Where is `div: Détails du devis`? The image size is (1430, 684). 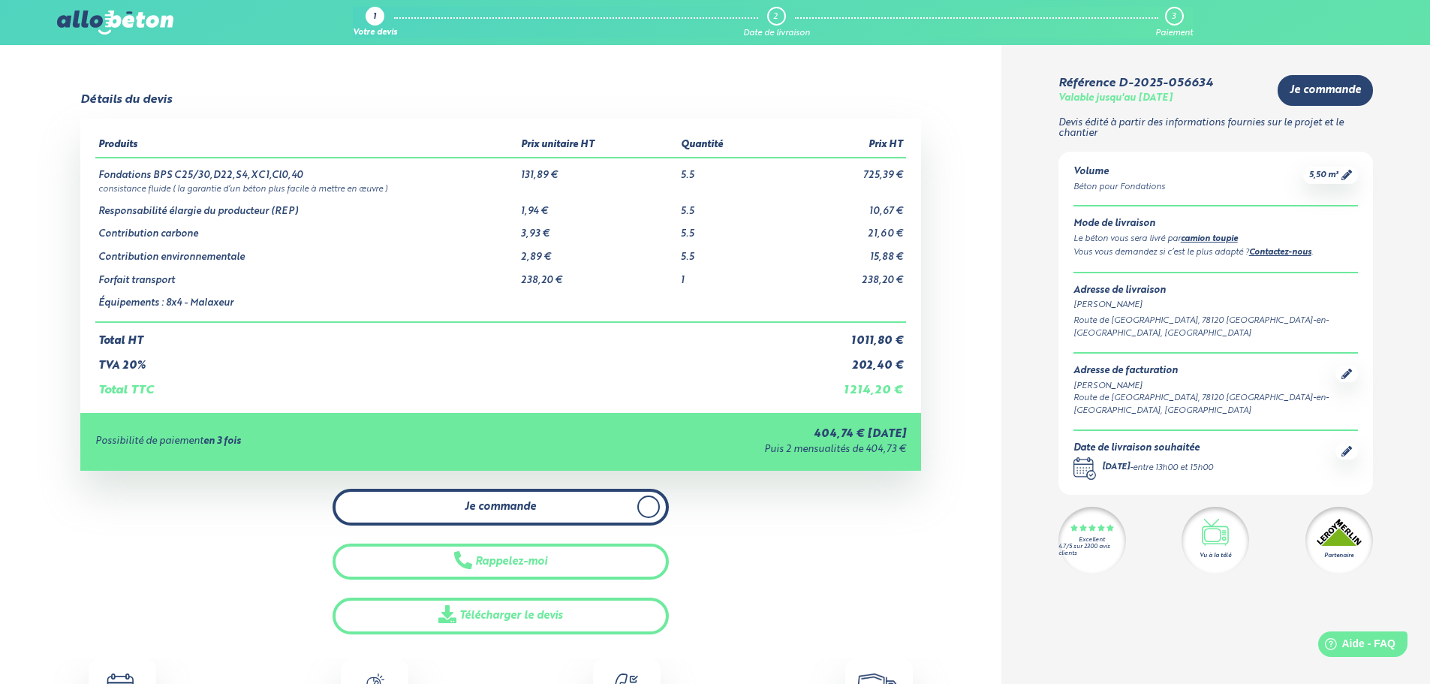
div: Détails du devis is located at coordinates (126, 100).